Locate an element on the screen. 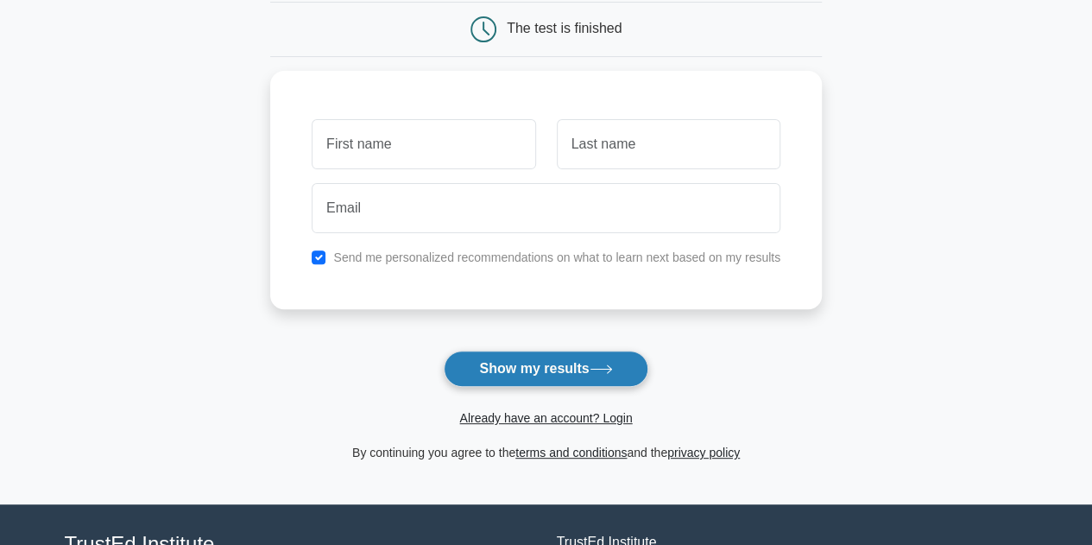 The image size is (1092, 545). input: Email is located at coordinates (546, 208).